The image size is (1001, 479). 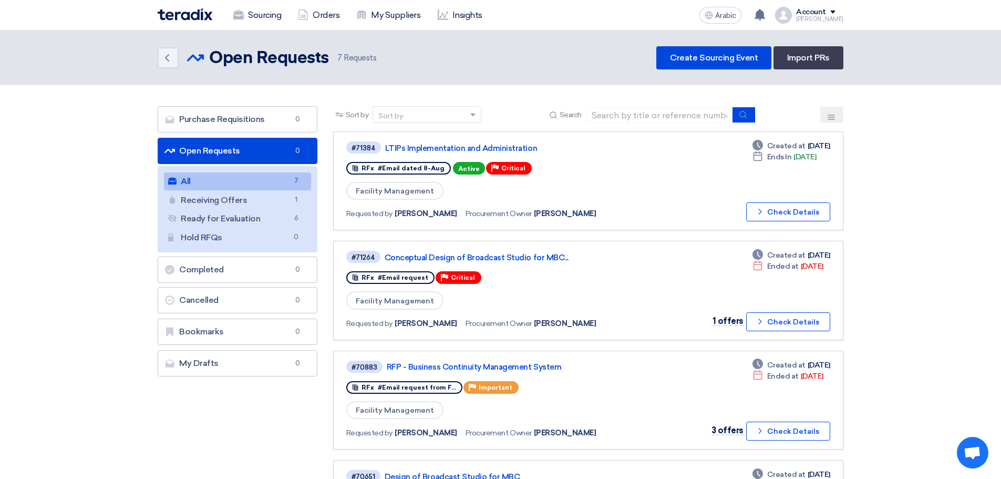 What do you see at coordinates (326, 15) in the screenshot?
I see `font: Orders` at bounding box center [326, 15].